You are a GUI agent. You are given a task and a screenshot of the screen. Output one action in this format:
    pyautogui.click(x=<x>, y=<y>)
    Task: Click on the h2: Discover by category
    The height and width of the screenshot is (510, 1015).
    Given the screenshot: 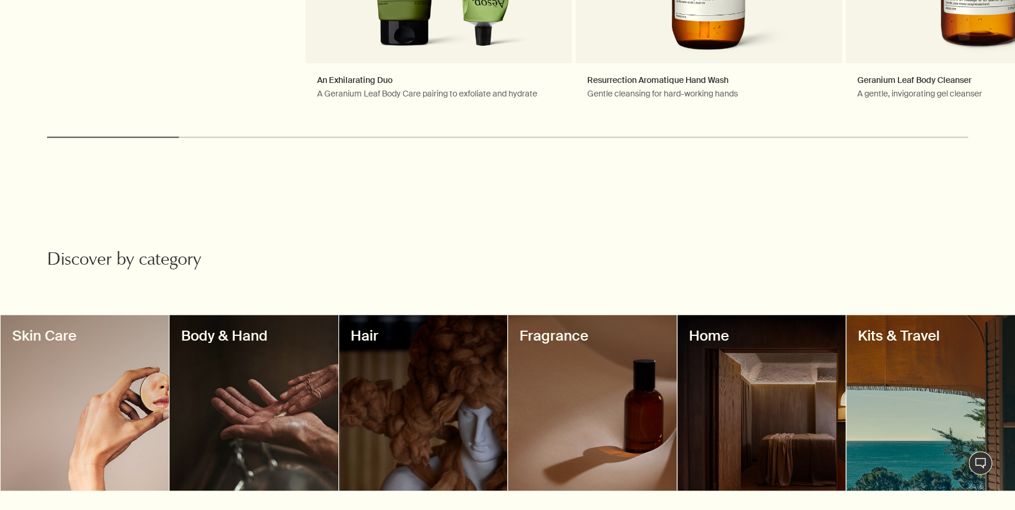 What is the action you would take?
    pyautogui.click(x=201, y=261)
    